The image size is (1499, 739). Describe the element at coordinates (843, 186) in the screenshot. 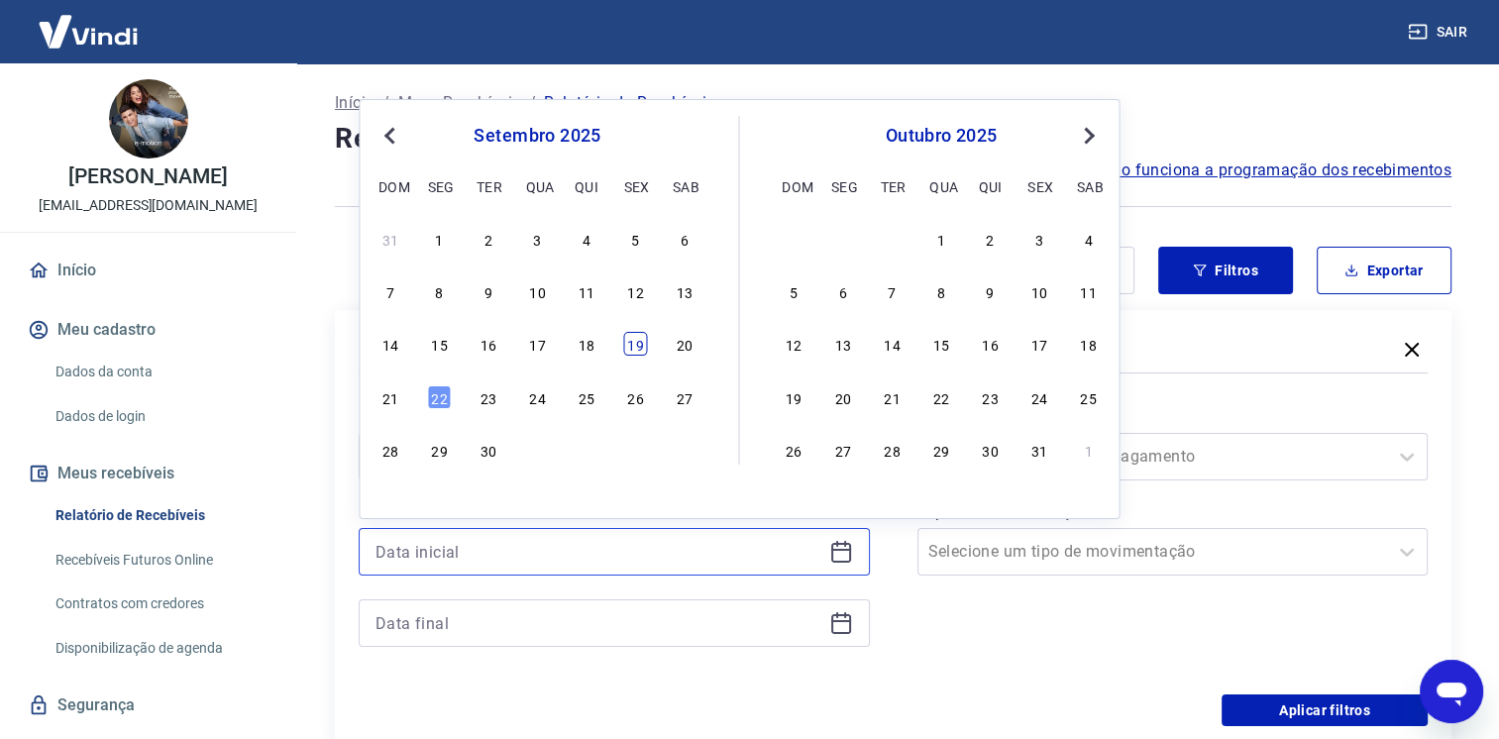

I see `div: seg` at that location.